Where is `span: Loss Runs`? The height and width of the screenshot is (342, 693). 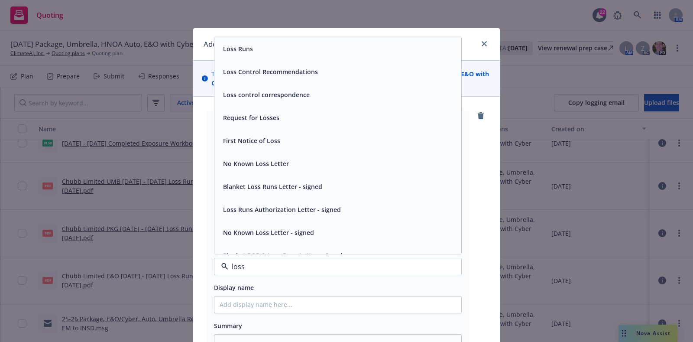 span: Loss Runs is located at coordinates (238, 49).